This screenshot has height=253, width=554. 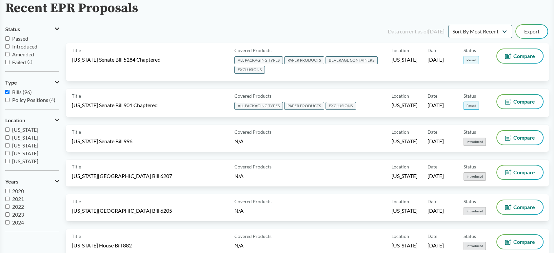 I want to click on input: Policy Positions (4), so click(x=7, y=100).